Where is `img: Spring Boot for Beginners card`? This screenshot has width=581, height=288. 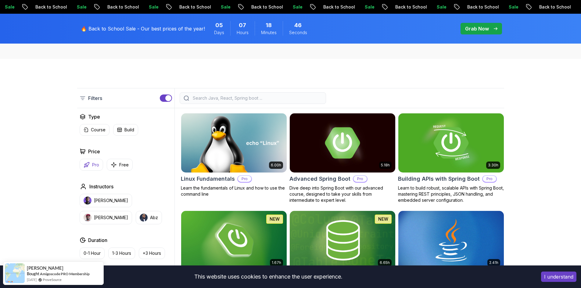
img: Spring Boot for Beginners card is located at coordinates (234, 241).